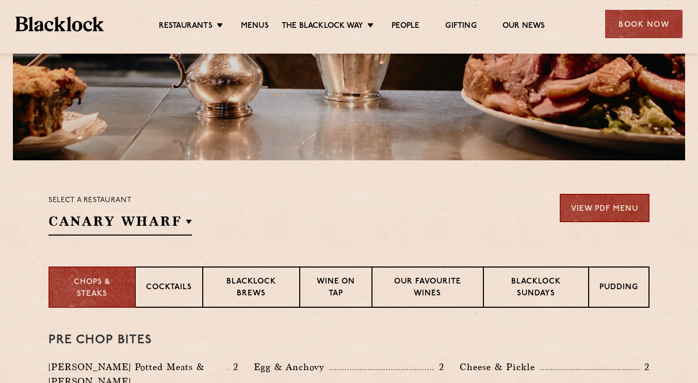 The width and height of the screenshot is (698, 383). I want to click on h2: Canary Wharf, so click(120, 224).